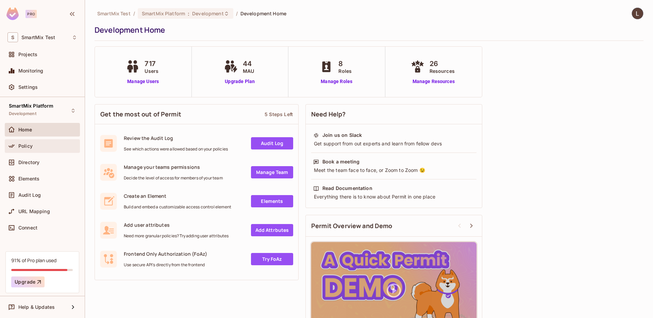  What do you see at coordinates (434, 81) in the screenshot?
I see `a: Manage Resources` at bounding box center [434, 81].